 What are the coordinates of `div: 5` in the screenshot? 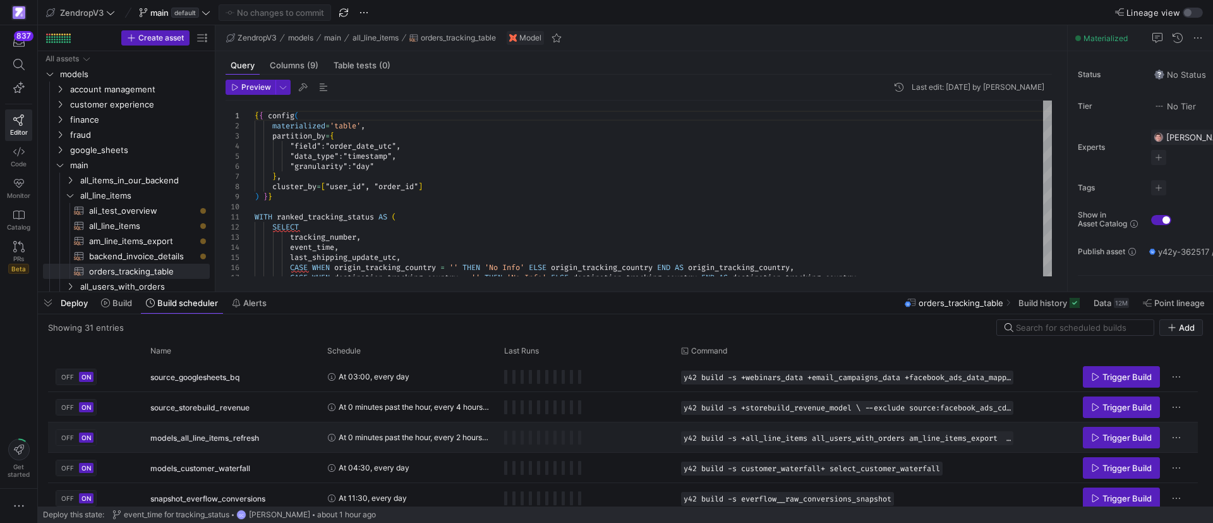 It's located at (233, 156).